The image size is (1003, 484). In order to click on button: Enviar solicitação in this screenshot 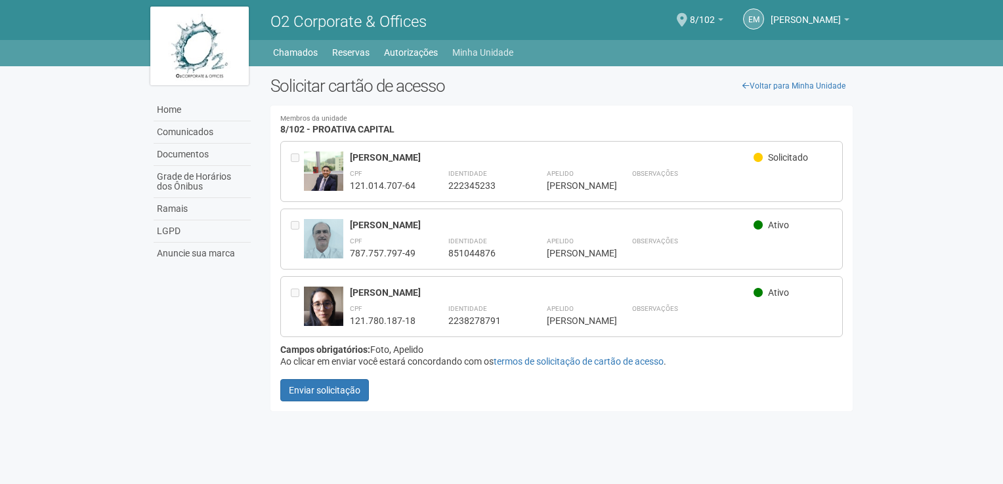, I will do `click(324, 391)`.